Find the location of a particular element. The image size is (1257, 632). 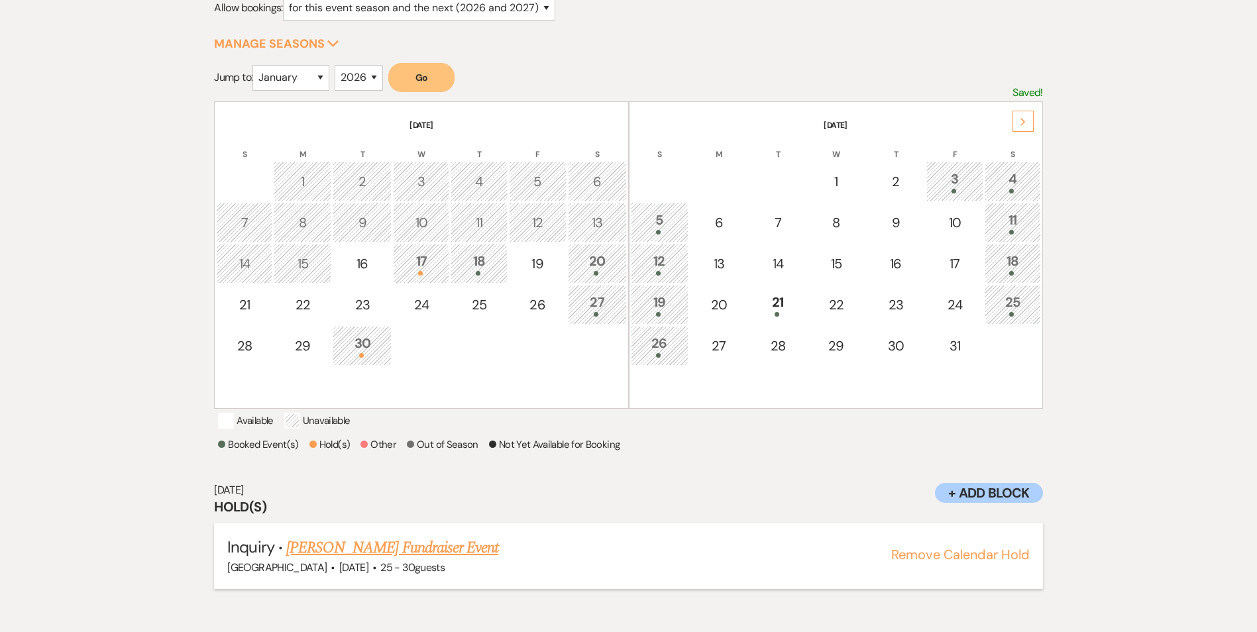

p: Out of Season is located at coordinates (443, 445).